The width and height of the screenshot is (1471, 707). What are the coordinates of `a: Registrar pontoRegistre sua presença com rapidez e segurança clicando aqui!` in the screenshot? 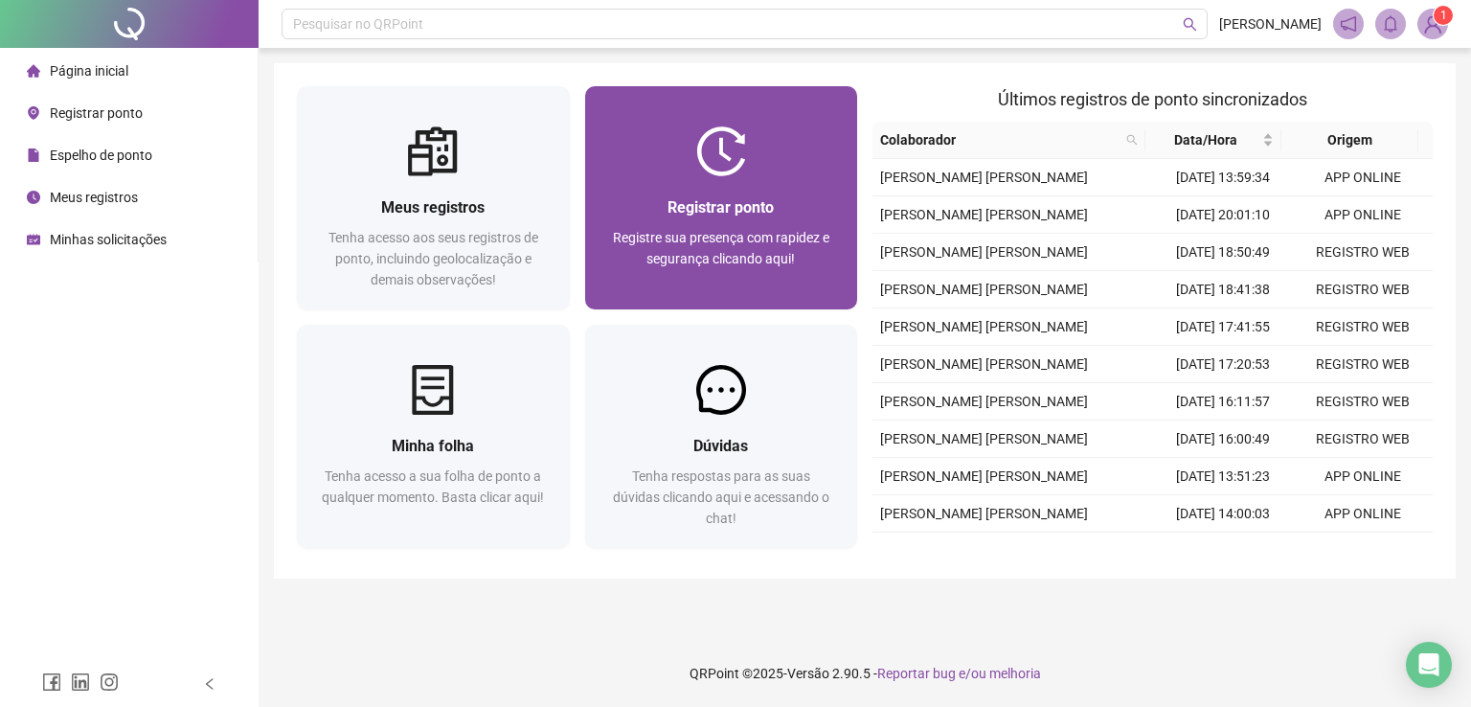 It's located at (721, 197).